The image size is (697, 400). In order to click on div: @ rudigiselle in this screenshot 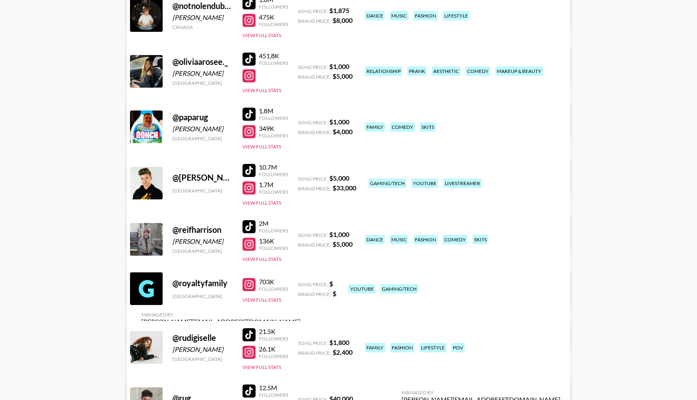, I will do `click(203, 338)`.